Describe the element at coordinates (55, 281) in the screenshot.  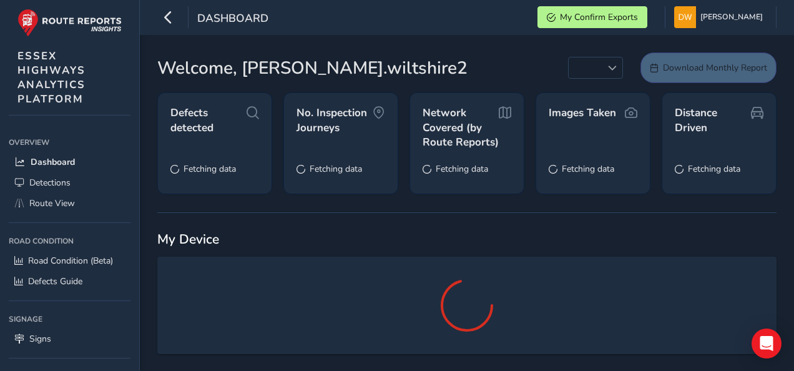
I see `span: Defects Guide` at that location.